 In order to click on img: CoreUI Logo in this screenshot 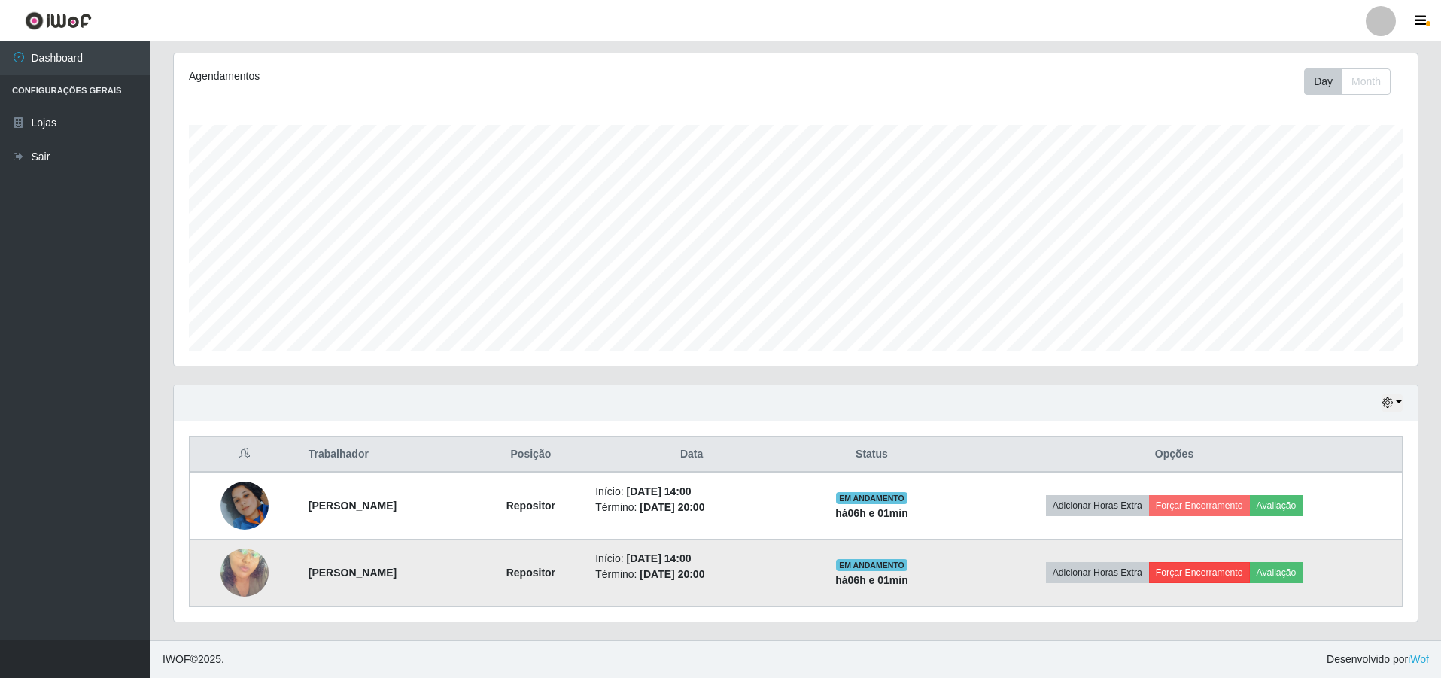, I will do `click(58, 20)`.